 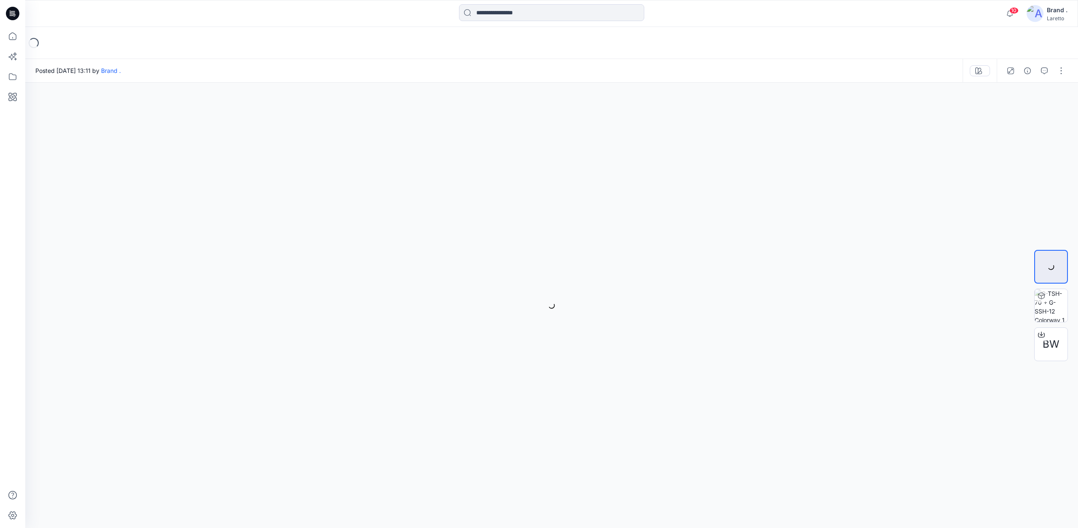 I want to click on img: G-TSH-70 + G-SSH-12 Colorway 1, so click(x=1051, y=305).